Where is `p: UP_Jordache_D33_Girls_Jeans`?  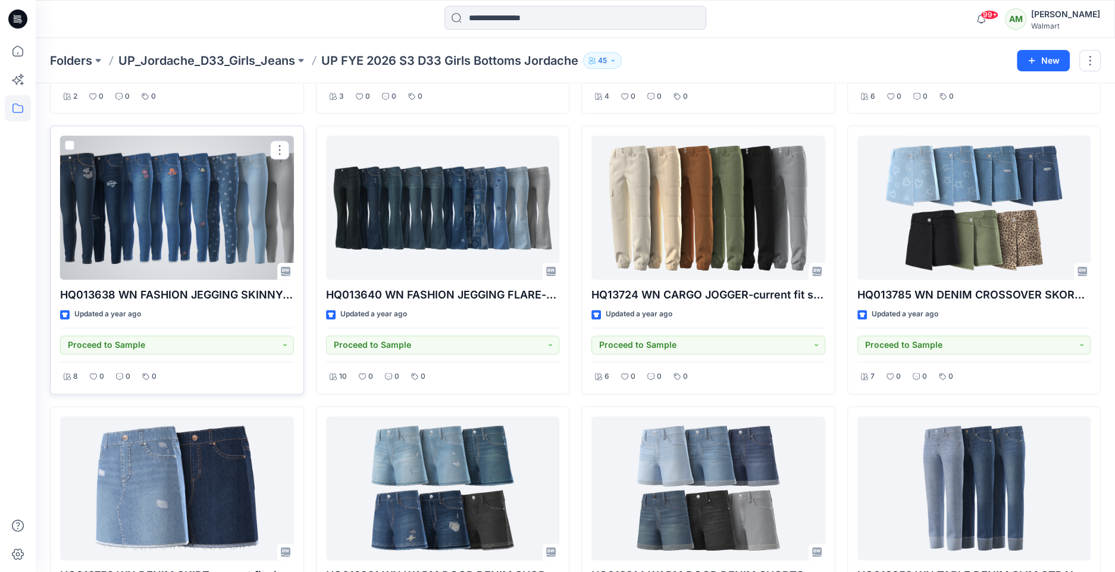 p: UP_Jordache_D33_Girls_Jeans is located at coordinates (206, 61).